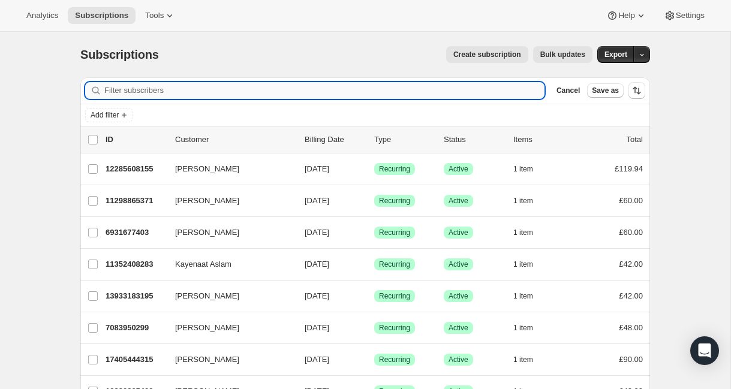 The width and height of the screenshot is (731, 389). Describe the element at coordinates (101, 16) in the screenshot. I see `button: Subscriptions` at that location.